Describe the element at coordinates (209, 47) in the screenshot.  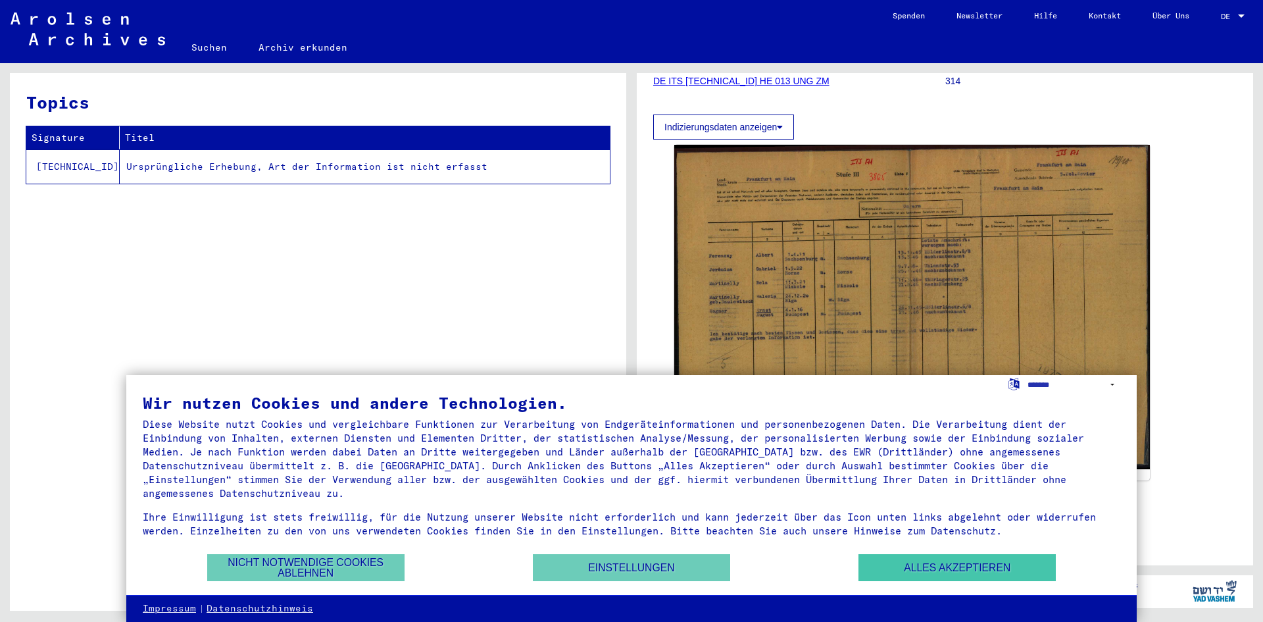
I see `a: Suchen` at that location.